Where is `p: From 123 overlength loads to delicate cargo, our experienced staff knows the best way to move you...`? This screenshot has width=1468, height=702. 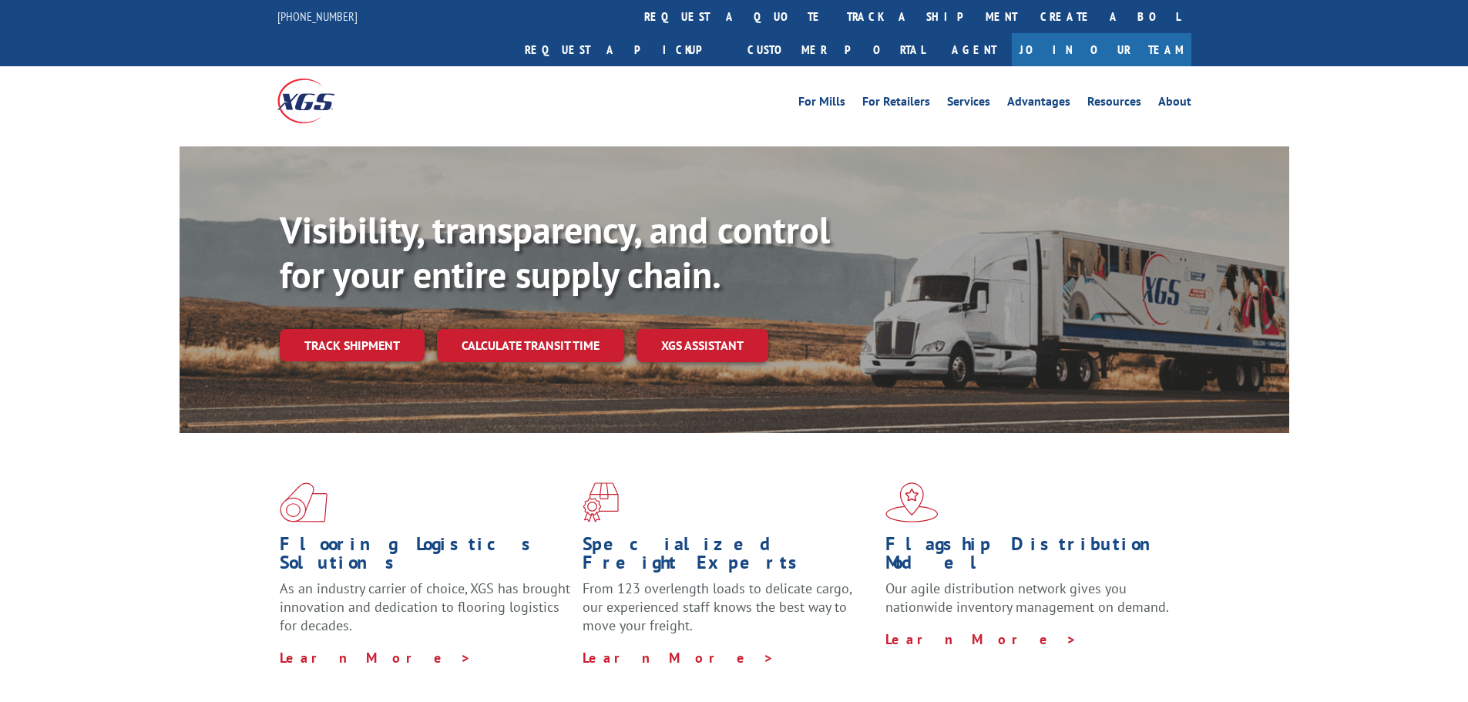 p: From 123 overlength loads to delicate cargo, our experienced staff knows the best way to move you... is located at coordinates (728, 613).